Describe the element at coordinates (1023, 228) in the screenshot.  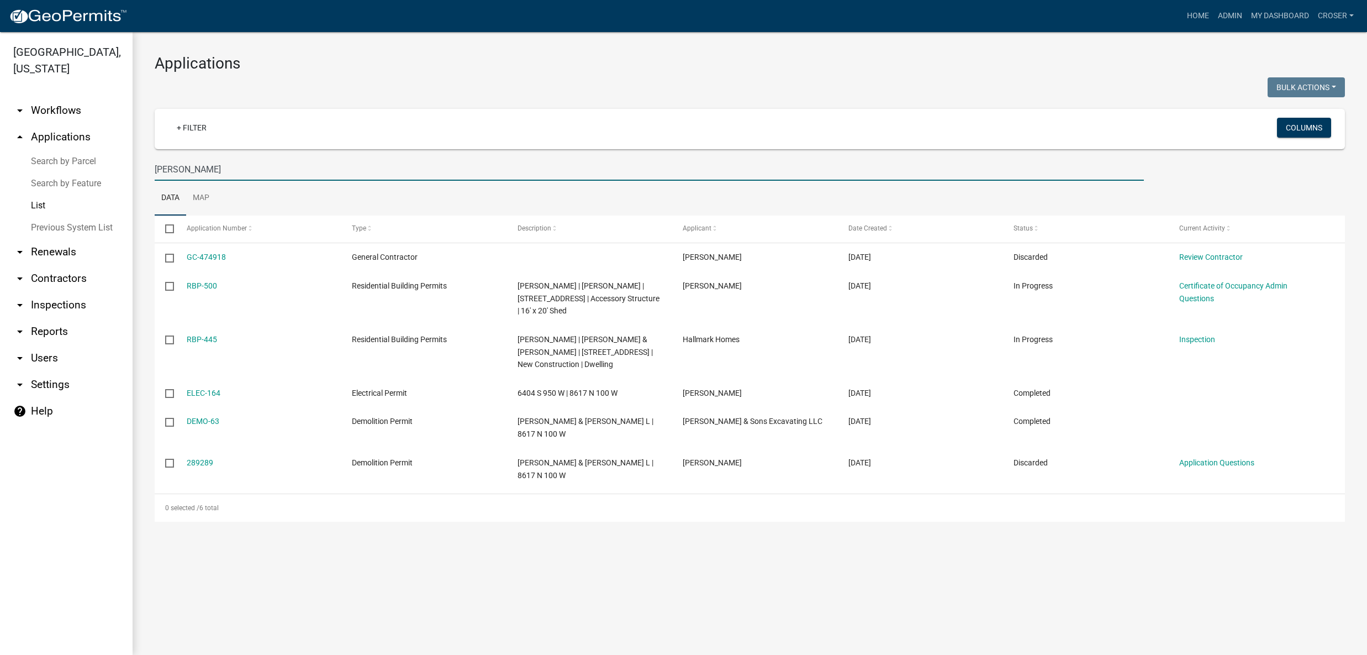
I see `span: Status` at that location.